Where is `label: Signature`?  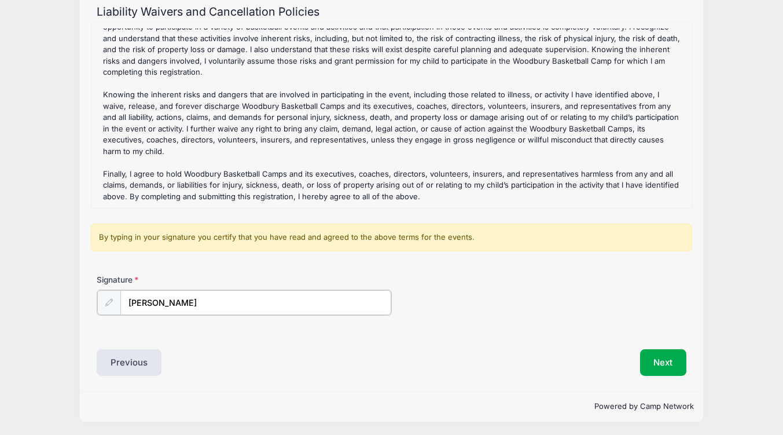 label: Signature is located at coordinates (170, 280).